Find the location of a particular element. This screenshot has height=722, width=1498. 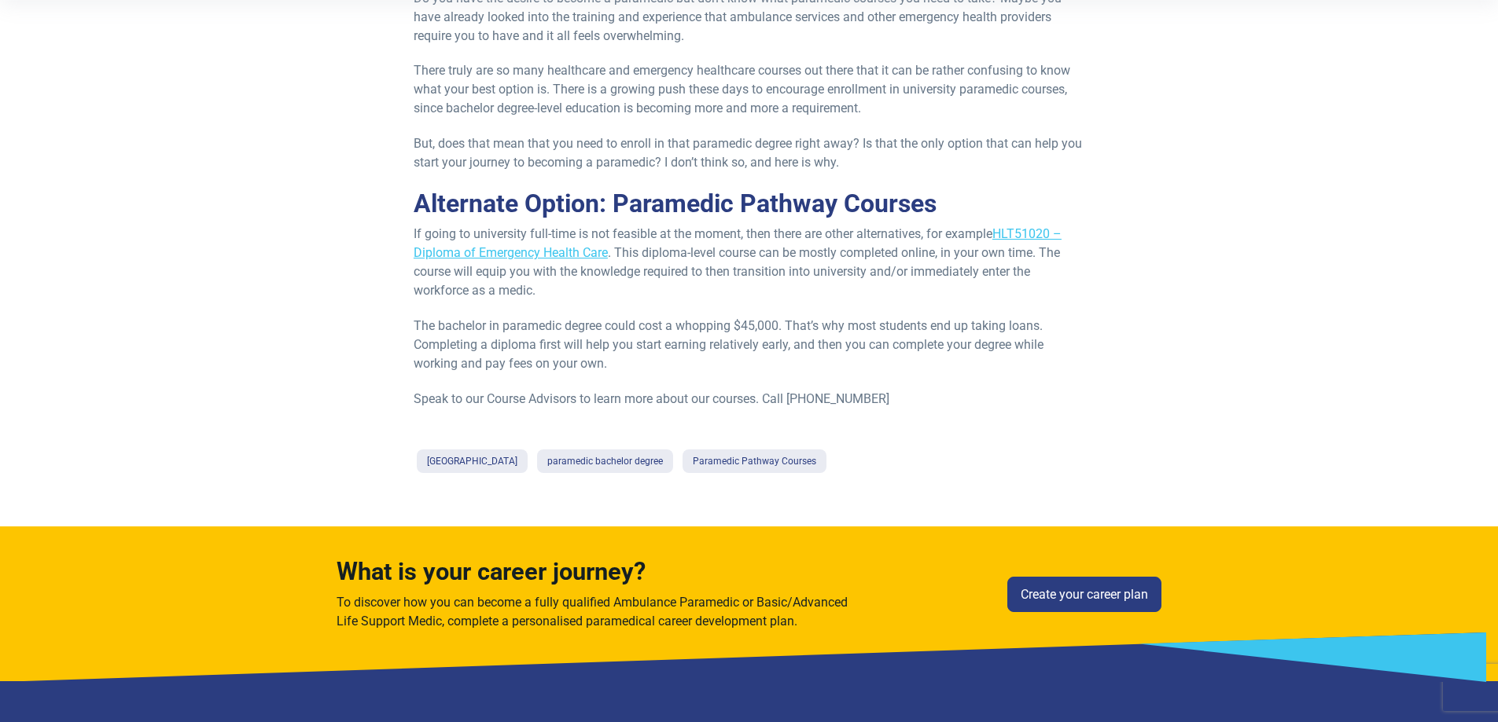

a: Create your career plan is located at coordinates (1084, 595).